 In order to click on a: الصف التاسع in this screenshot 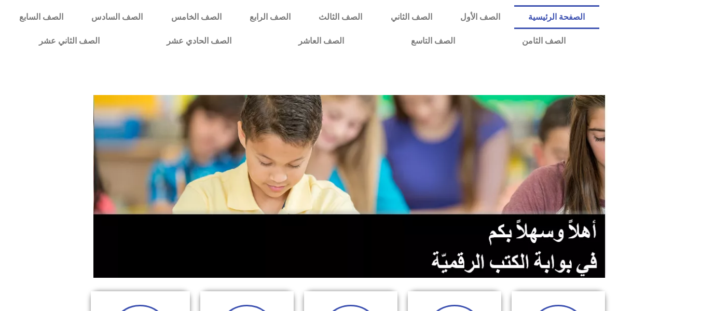, I will do `click(433, 41)`.